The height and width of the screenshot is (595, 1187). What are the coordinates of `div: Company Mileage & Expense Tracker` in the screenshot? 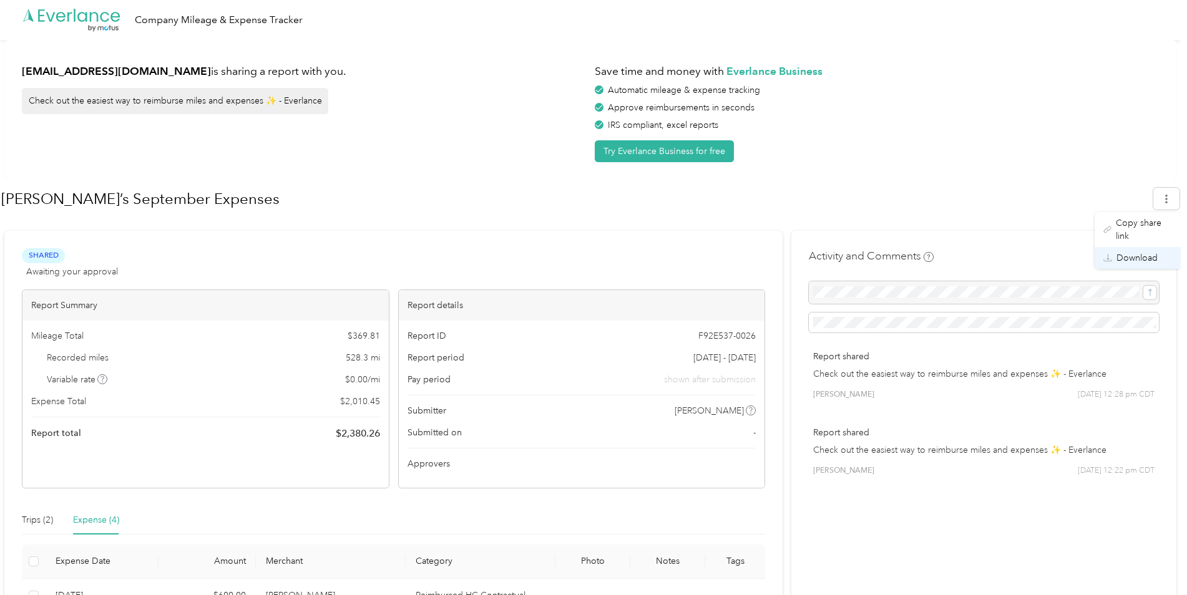 It's located at (218, 20).